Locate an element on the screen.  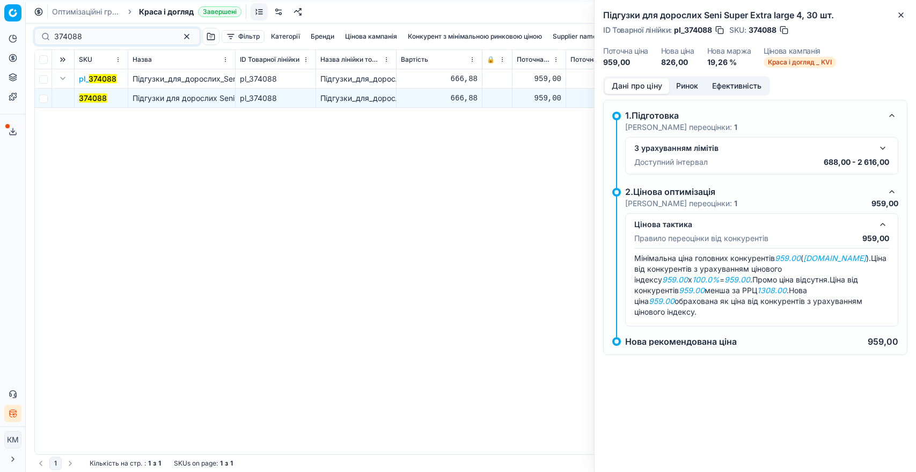
div: Цінова тактика is located at coordinates (753, 224).